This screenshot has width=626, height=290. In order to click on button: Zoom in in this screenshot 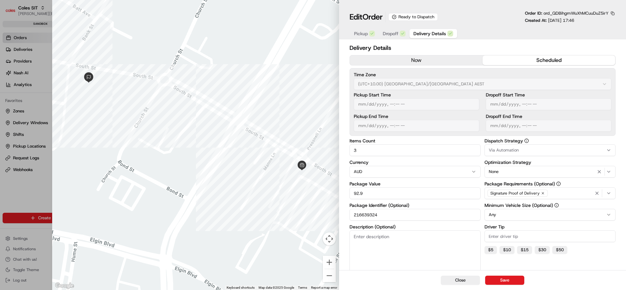, I will do `click(329, 262)`.